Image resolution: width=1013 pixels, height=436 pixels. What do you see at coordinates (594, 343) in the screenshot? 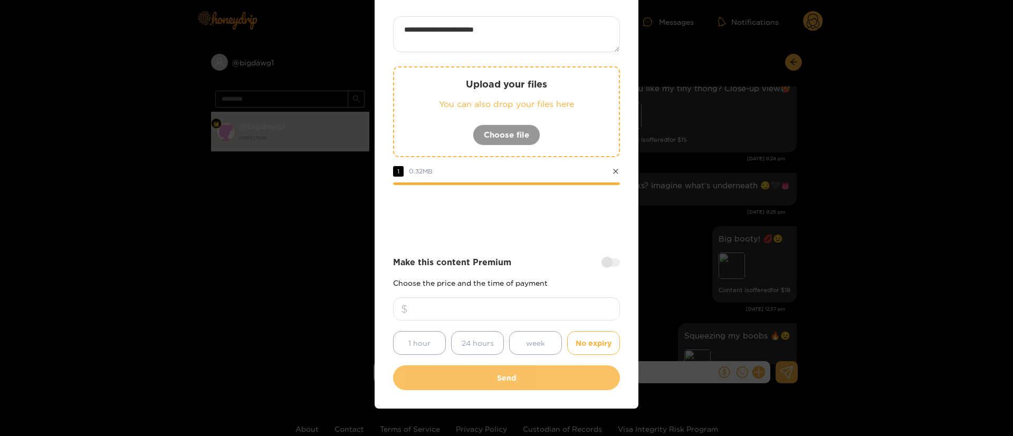
I see `button: No expiry` at bounding box center [594, 343].